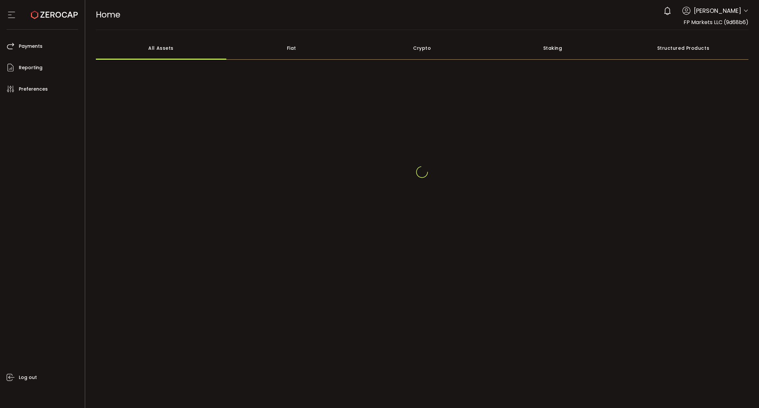 The width and height of the screenshot is (759, 408). What do you see at coordinates (33, 89) in the screenshot?
I see `span: Preferences` at bounding box center [33, 89].